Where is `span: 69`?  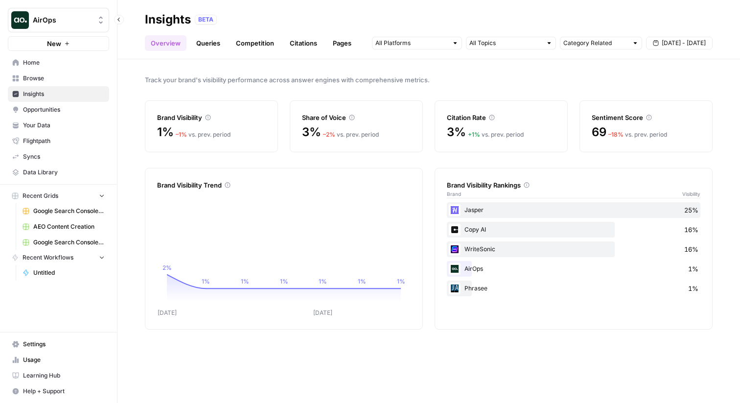
span: 69 is located at coordinates (599, 132).